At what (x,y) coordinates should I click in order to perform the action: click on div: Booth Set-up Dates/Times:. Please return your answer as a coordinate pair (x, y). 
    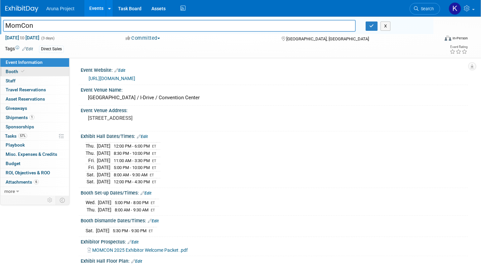
    Looking at the image, I should click on (274, 192).